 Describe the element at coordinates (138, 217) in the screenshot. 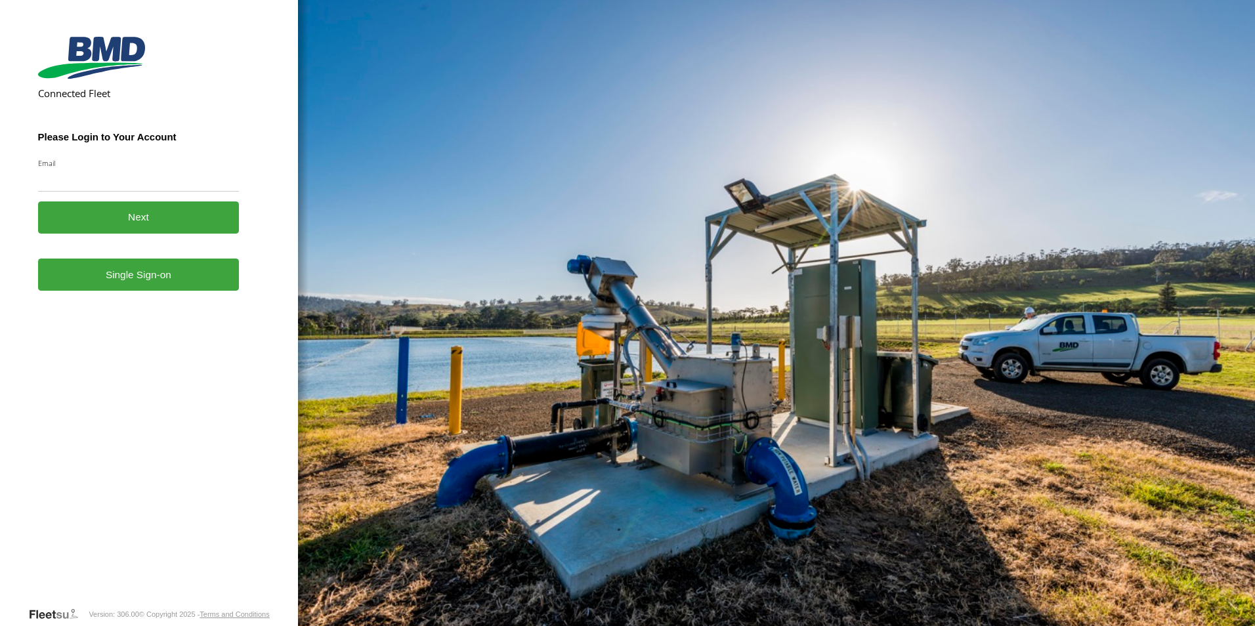

I see `button: Next` at that location.